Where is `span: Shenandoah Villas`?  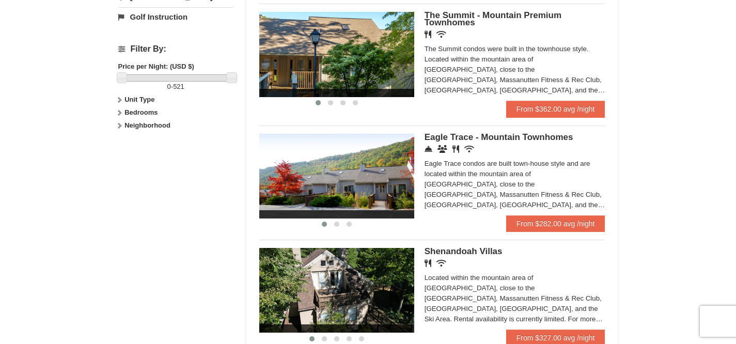 span: Shenandoah Villas is located at coordinates (463, 251).